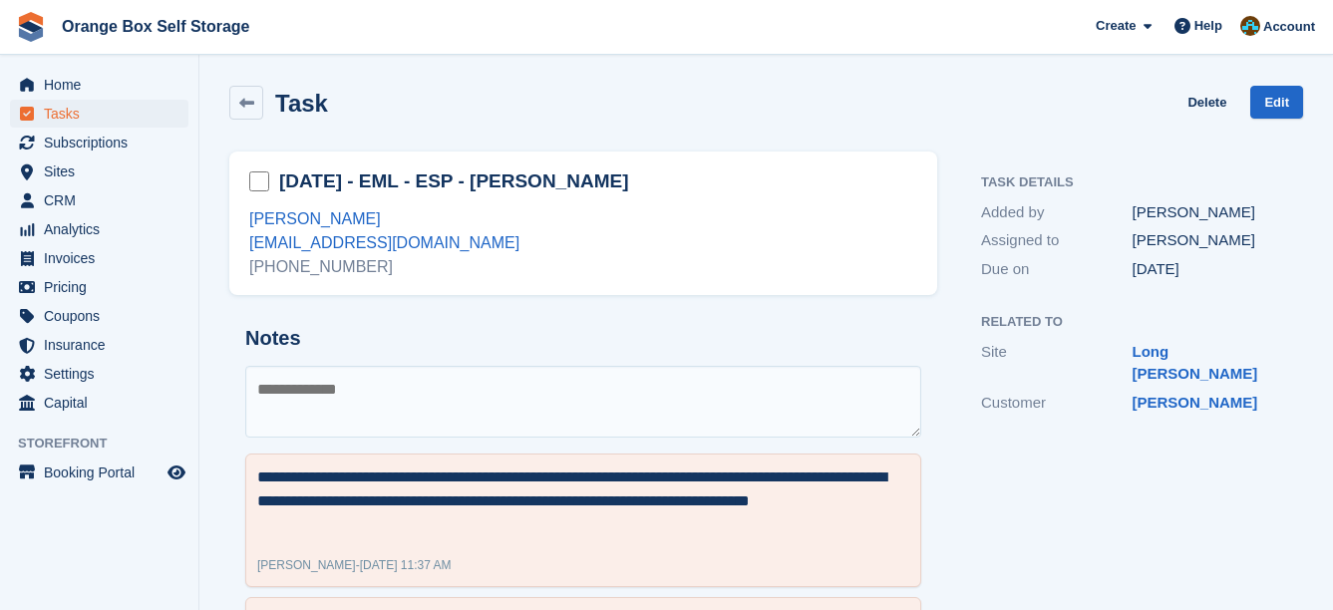 The width and height of the screenshot is (1333, 610). I want to click on div: Site, so click(1057, 363).